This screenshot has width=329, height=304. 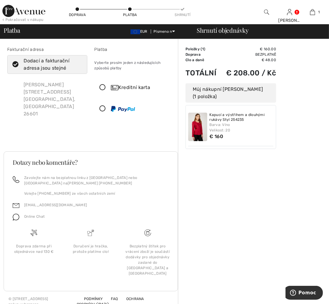 What do you see at coordinates (248, 54) in the screenshot?
I see `td: Bezplatně` at bounding box center [248, 54].